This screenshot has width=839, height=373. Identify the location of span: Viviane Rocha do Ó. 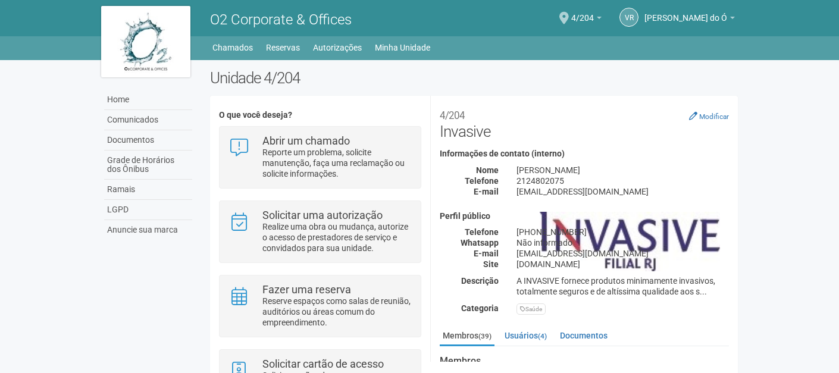
(686, 12).